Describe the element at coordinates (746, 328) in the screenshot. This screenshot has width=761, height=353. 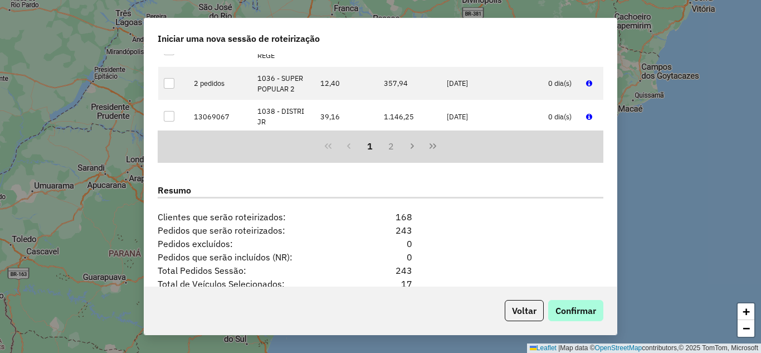
I see `a: Zoom out` at that location.